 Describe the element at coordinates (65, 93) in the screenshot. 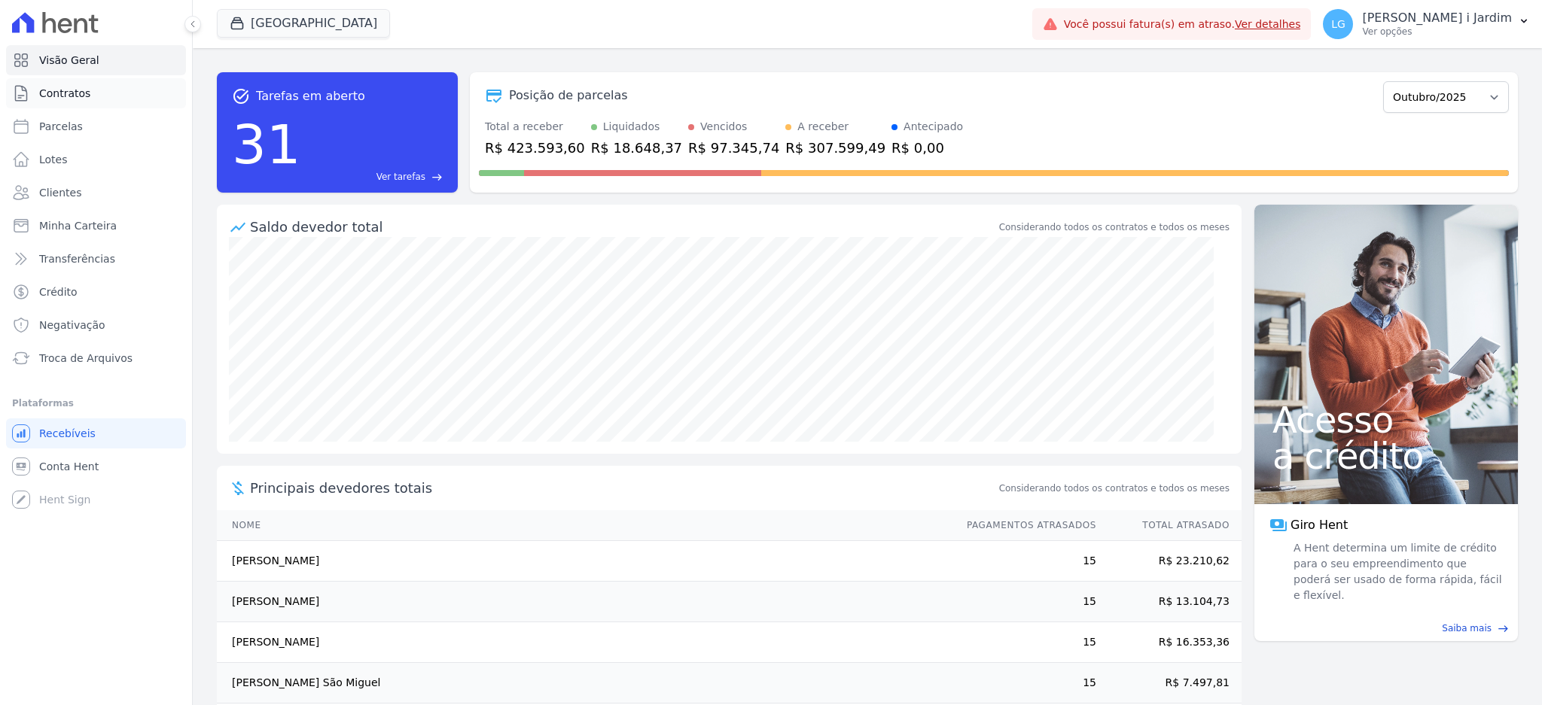

I see `span: Contratos` at that location.